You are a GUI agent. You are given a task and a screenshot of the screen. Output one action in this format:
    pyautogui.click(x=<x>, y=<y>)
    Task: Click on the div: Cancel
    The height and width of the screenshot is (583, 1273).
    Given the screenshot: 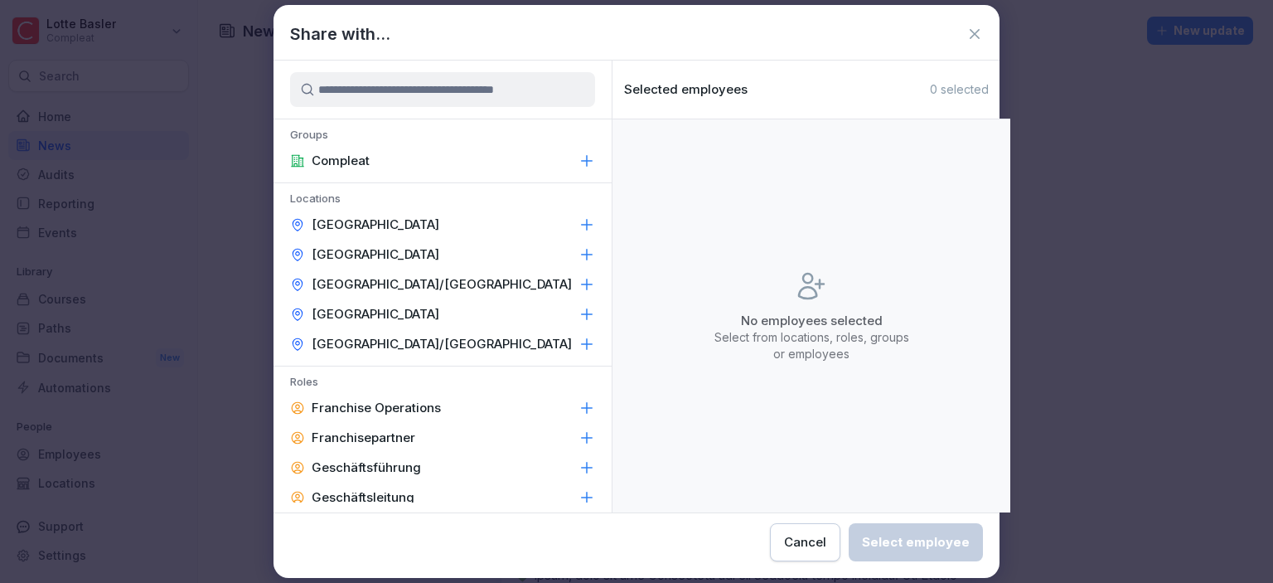 What is the action you would take?
    pyautogui.click(x=805, y=542)
    